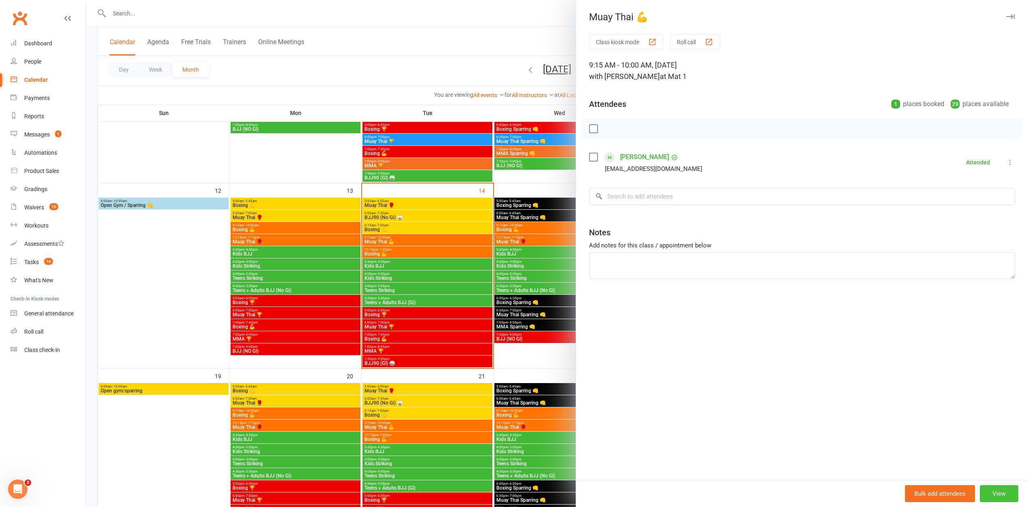 This screenshot has height=507, width=1028. I want to click on div: Assessments, so click(44, 244).